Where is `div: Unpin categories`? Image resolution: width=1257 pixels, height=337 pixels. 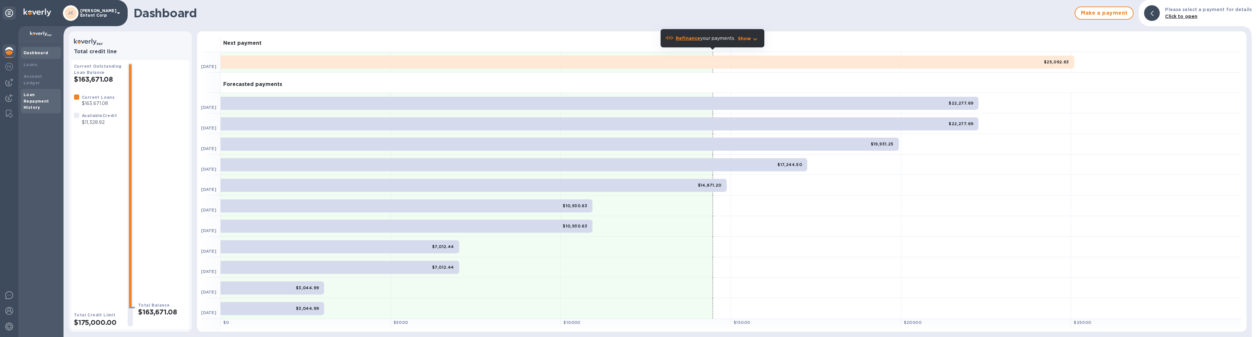 div: Unpin categories is located at coordinates (9, 13).